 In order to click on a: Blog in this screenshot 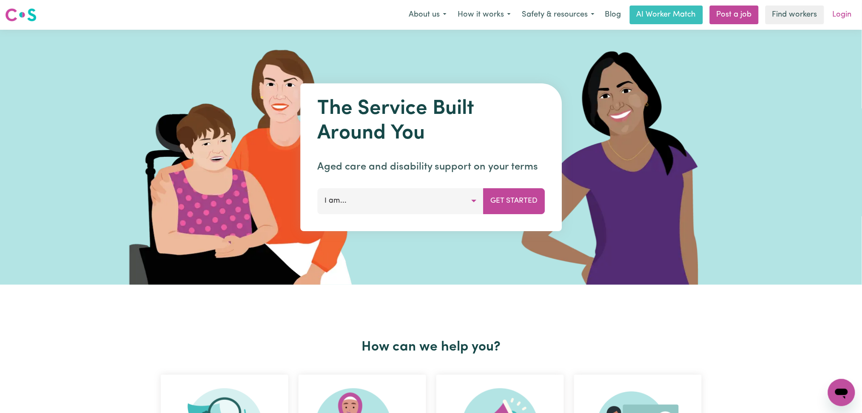, I will do `click(613, 15)`.